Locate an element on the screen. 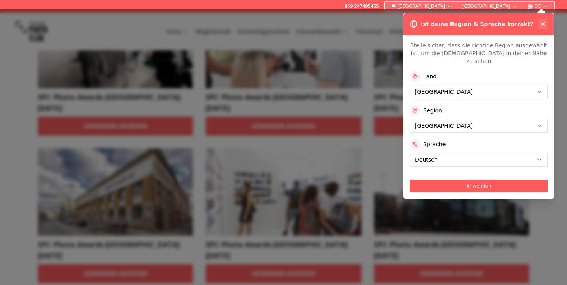 The height and width of the screenshot is (285, 567). a: 069 247495455 is located at coordinates (361, 6).